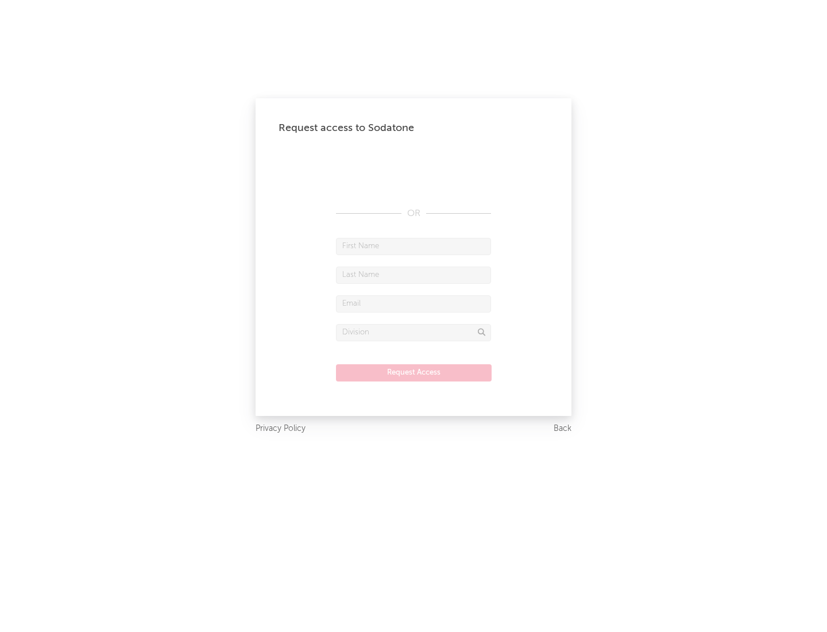 Image resolution: width=827 pixels, height=632 pixels. Describe the element at coordinates (413, 246) in the screenshot. I see `input: First Name` at that location.